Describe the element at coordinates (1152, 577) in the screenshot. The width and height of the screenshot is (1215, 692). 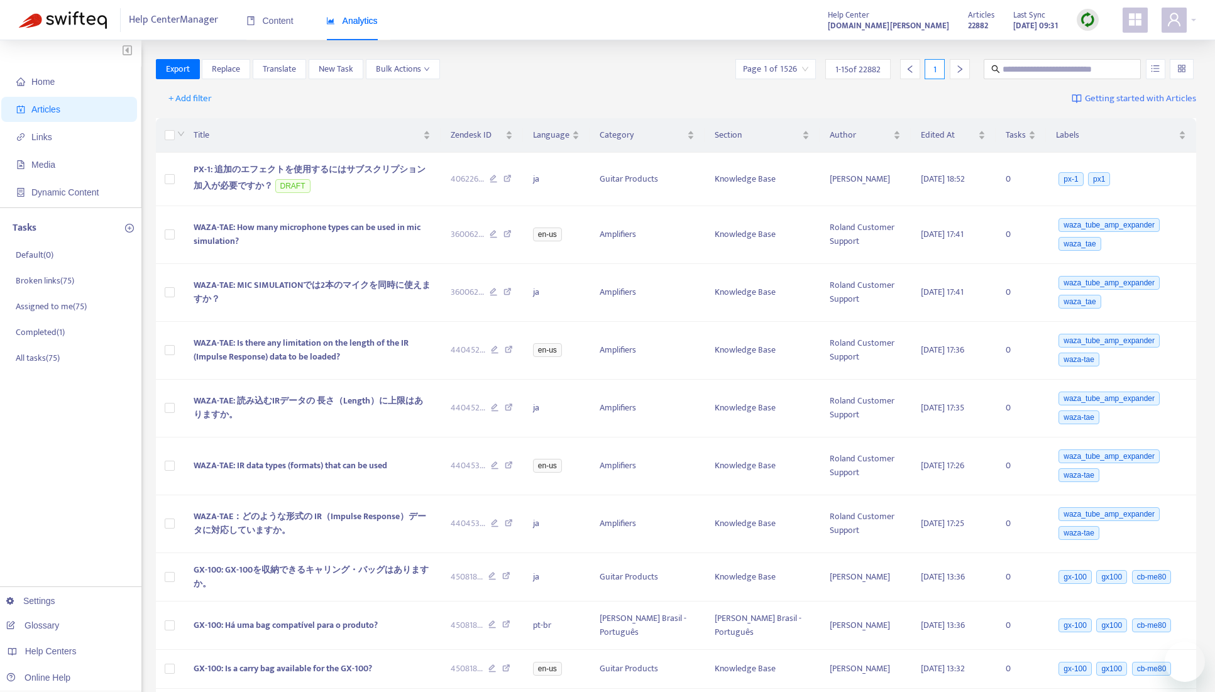
I see `span: cb-me80` at that location.